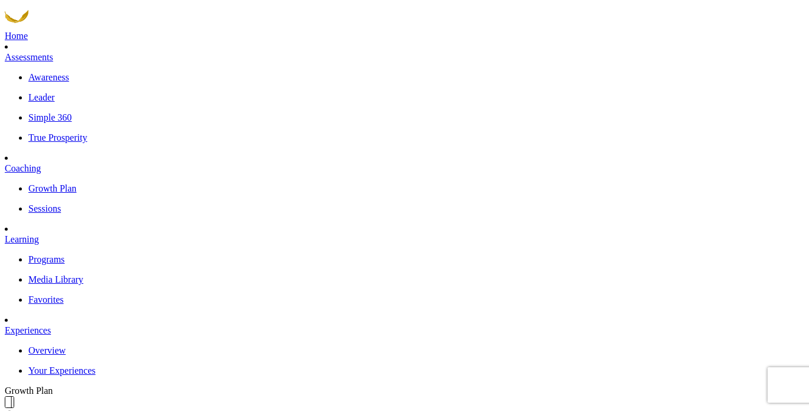 The width and height of the screenshot is (809, 411). What do you see at coordinates (416, 209) in the screenshot?
I see `a: Sessions` at bounding box center [416, 209].